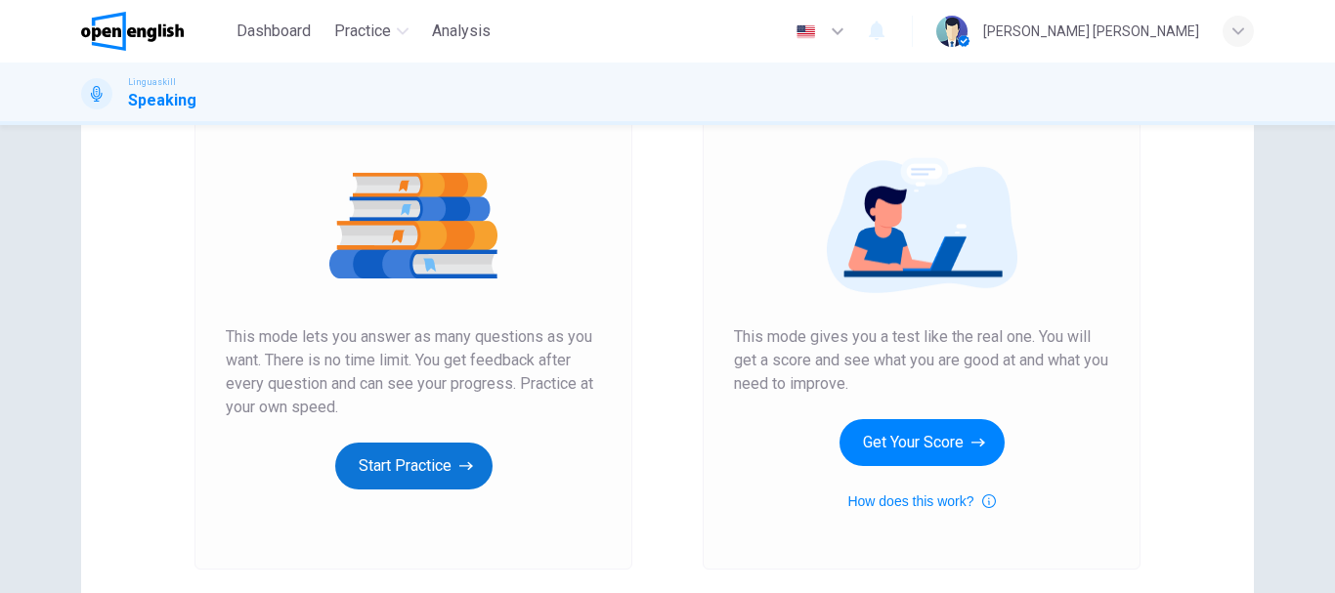 The image size is (1335, 593). What do you see at coordinates (154, 31) in the screenshot?
I see `a: OpenEnglish logo` at bounding box center [154, 31].